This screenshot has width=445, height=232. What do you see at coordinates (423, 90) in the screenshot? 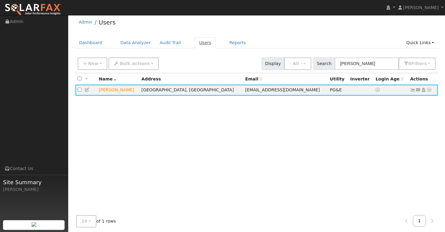
I see `a: Login As` at bounding box center [423, 90].